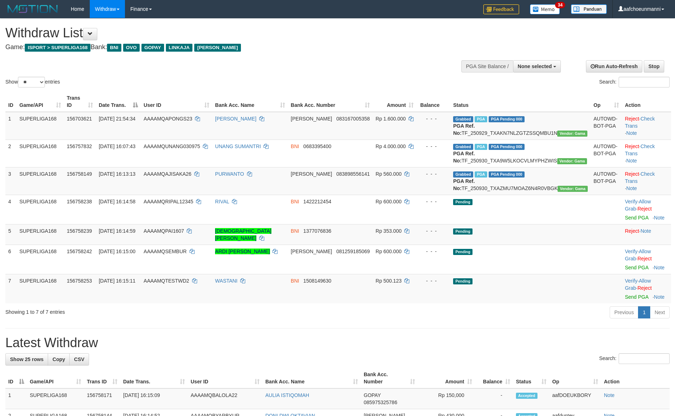 This screenshot has height=416, width=675. I want to click on span: Rp 4.000.000, so click(390, 146).